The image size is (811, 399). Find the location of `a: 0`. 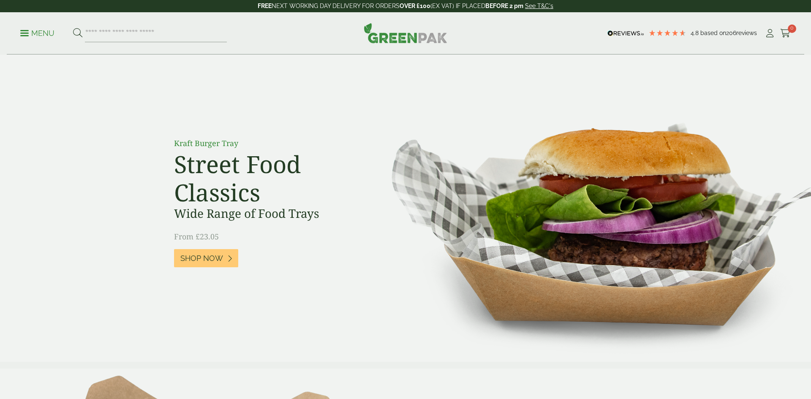

a: 0 is located at coordinates (785, 33).